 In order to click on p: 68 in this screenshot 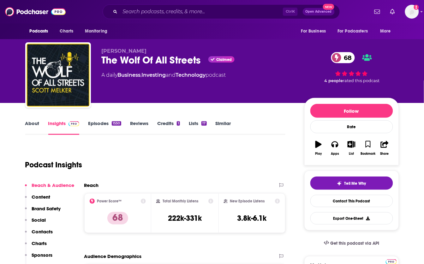, I will do `click(118, 218)`.